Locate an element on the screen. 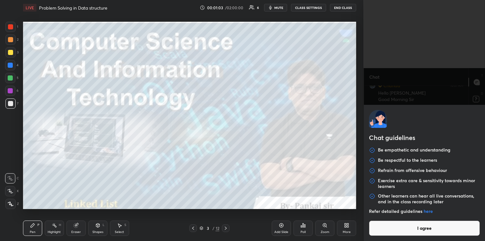  div: X is located at coordinates (12, 191).